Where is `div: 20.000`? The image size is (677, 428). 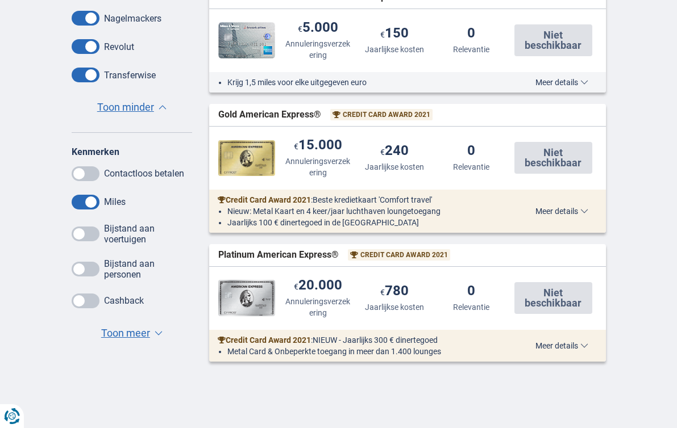 div: 20.000 is located at coordinates (318, 286).